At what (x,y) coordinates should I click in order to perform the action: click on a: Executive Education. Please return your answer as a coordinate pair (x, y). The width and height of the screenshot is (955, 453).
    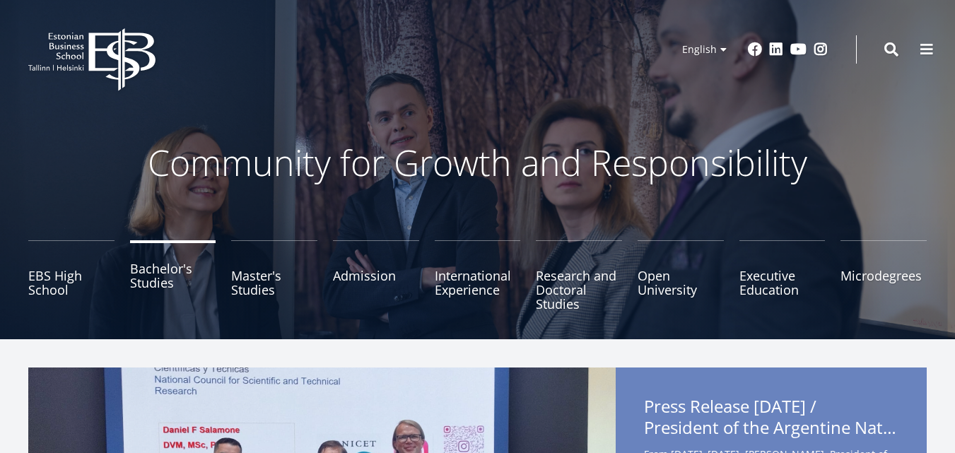
    Looking at the image, I should click on (783, 276).